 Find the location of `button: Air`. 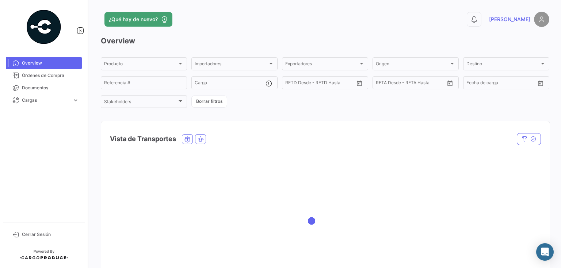

button: Air is located at coordinates (200, 139).